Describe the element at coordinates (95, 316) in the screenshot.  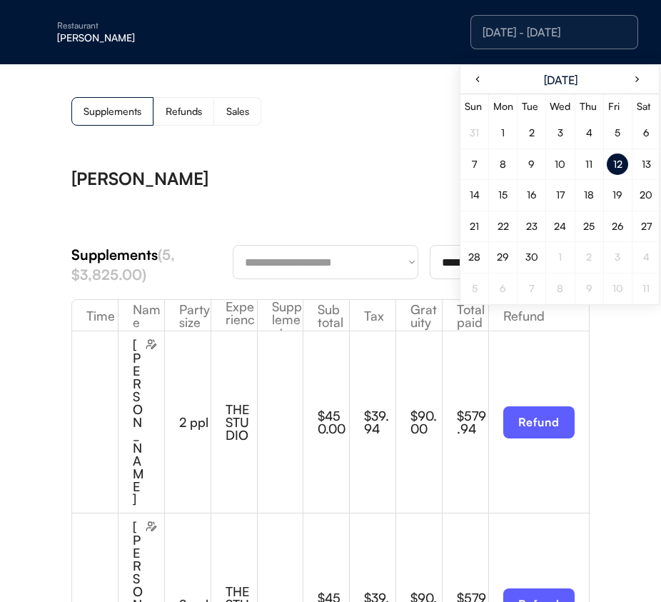
I see `div: Time` at that location.